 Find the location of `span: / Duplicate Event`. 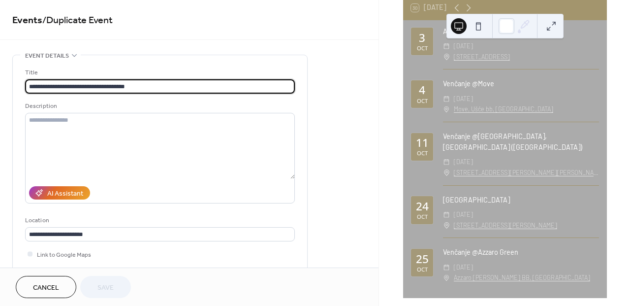

span: / Duplicate Event is located at coordinates (77, 20).